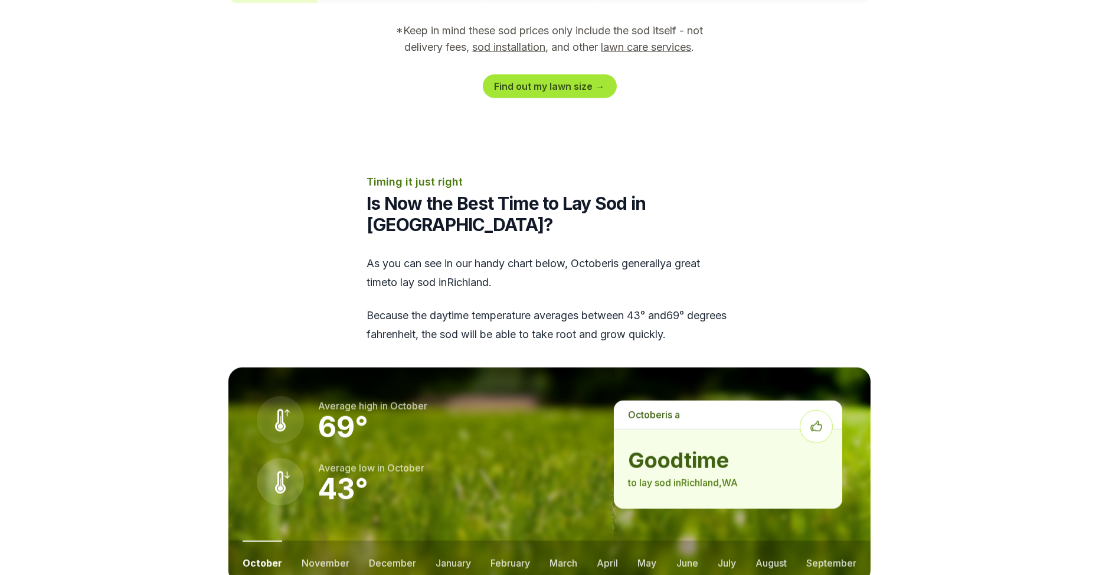 Image resolution: width=1099 pixels, height=575 pixels. I want to click on strong: 43 °, so click(343, 488).